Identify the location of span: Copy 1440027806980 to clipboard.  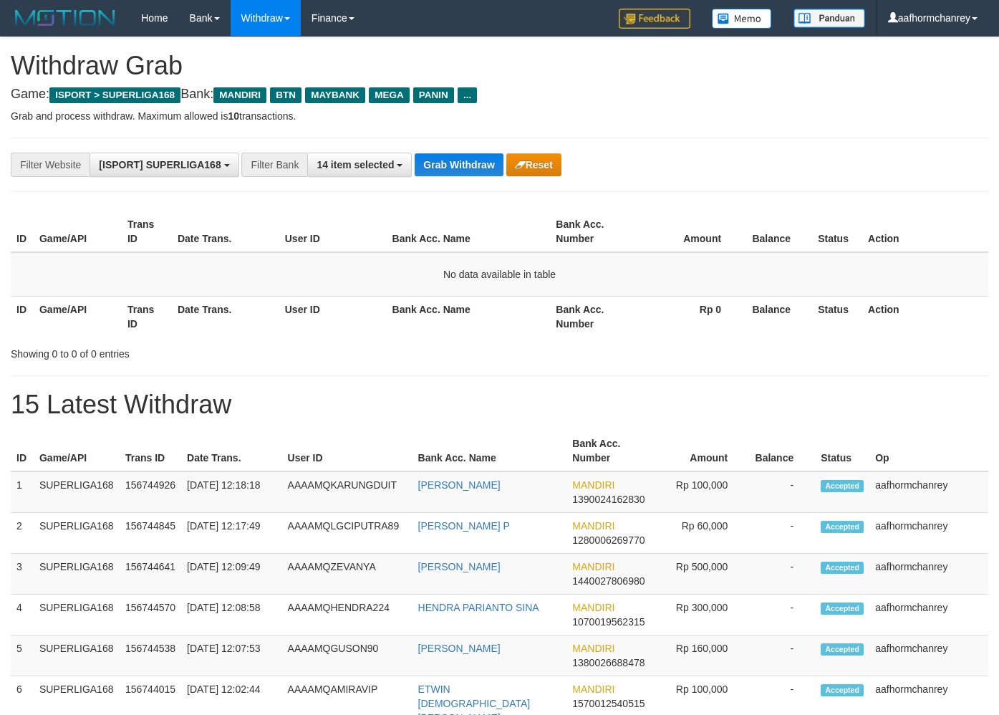
(608, 581).